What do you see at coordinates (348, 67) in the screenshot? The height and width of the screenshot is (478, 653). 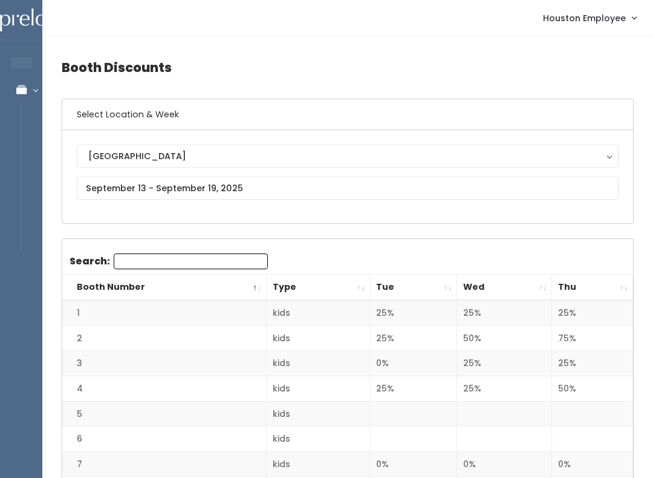 I see `h4: Booth Discounts` at bounding box center [348, 67].